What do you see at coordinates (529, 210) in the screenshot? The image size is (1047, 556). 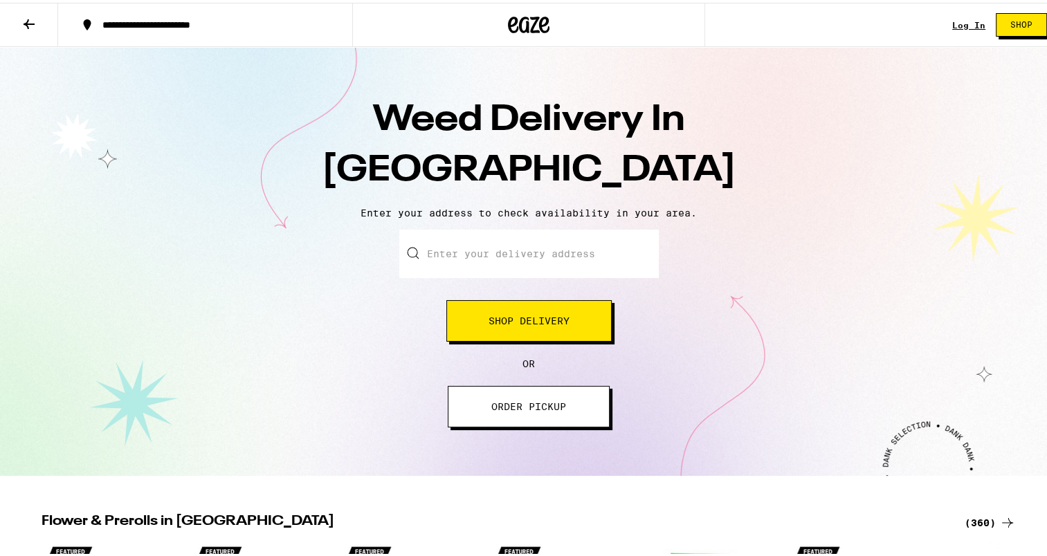 I see `p: Enter your address to check availability in your area.` at bounding box center [529, 210].